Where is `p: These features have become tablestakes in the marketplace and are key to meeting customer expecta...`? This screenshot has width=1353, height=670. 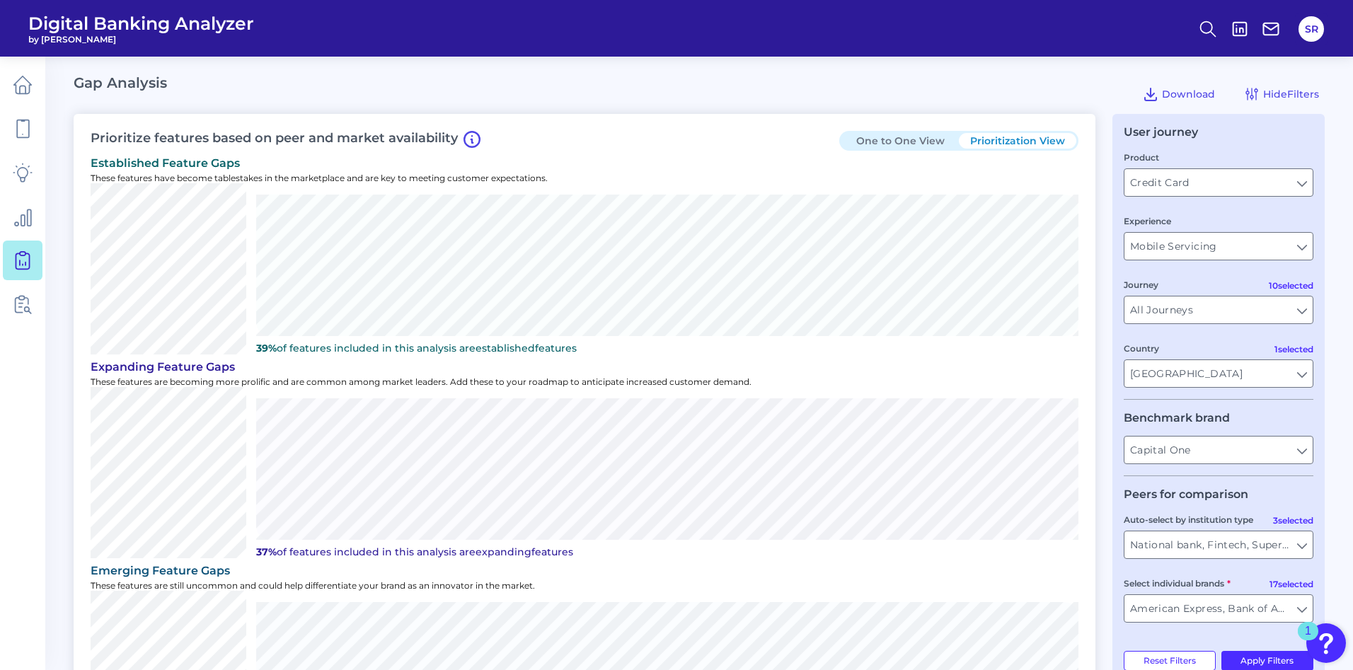
p: These features have become tablestakes in the marketplace and are key to meeting customer expecta... is located at coordinates (585, 178).